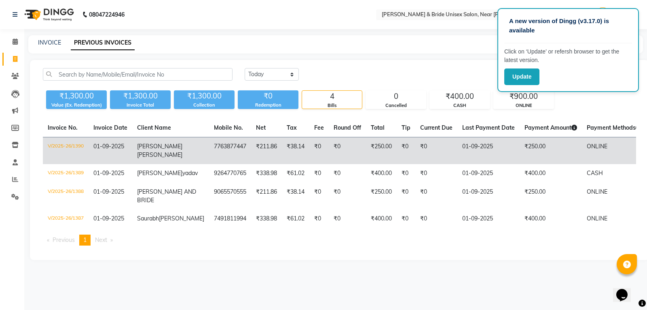  Describe the element at coordinates (569, 25) in the screenshot. I see `p: A new version of Dingg (v3.17.0) is available` at that location.